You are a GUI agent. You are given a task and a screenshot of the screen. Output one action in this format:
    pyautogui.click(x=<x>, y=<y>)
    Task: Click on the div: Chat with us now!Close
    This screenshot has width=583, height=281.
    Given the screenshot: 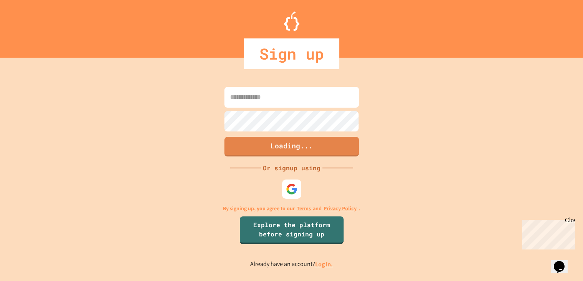 What is the action you would take?
    pyautogui.click(x=28, y=26)
    